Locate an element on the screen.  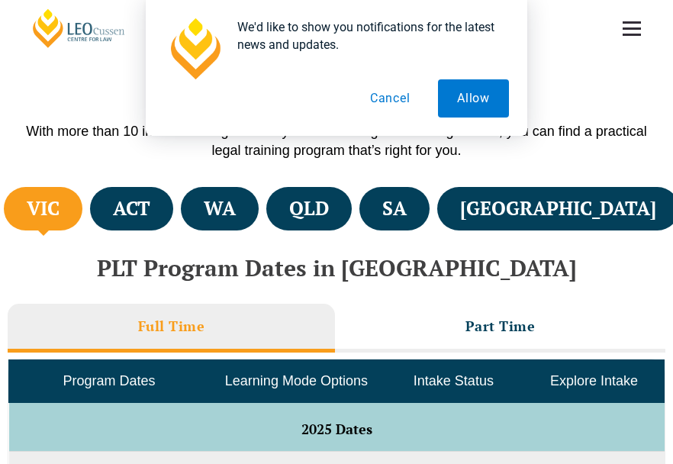
span: Program Dates is located at coordinates (108, 381).